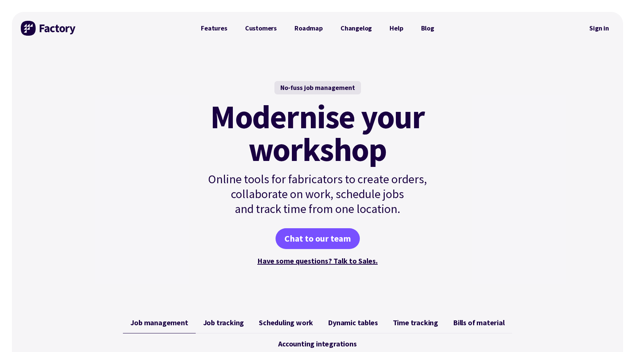 Image resolution: width=635 pixels, height=352 pixels. I want to click on span: Time tracking, so click(416, 323).